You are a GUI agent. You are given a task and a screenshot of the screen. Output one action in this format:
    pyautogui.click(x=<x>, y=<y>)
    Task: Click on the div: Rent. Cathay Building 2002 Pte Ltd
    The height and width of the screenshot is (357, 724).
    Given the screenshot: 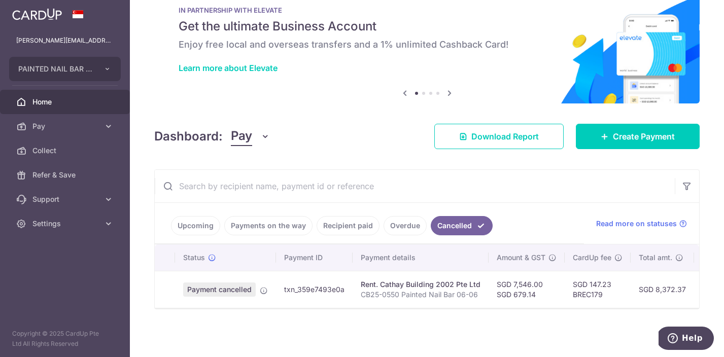 What is the action you would take?
    pyautogui.click(x=420, y=284)
    